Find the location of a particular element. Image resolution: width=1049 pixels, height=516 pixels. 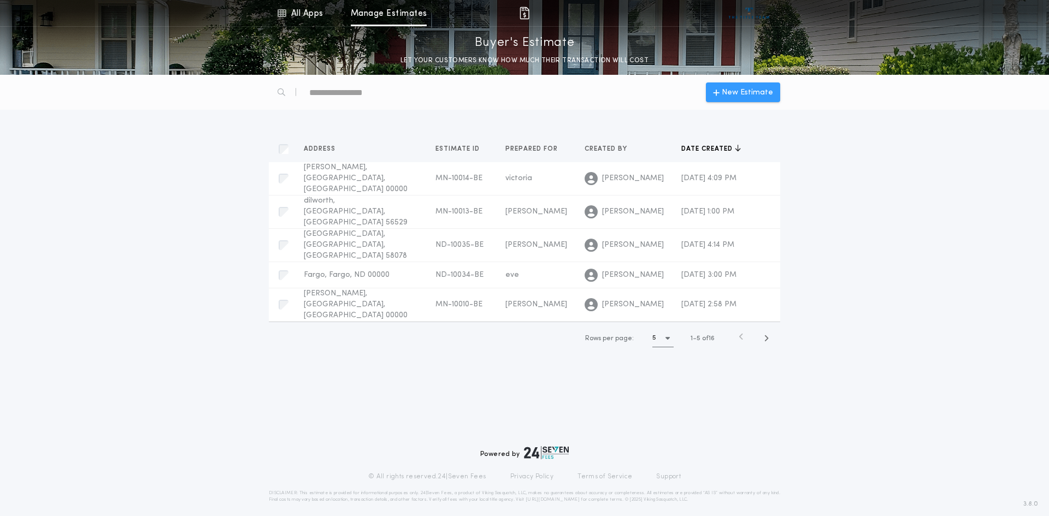

span: of 16 is located at coordinates (708, 339).